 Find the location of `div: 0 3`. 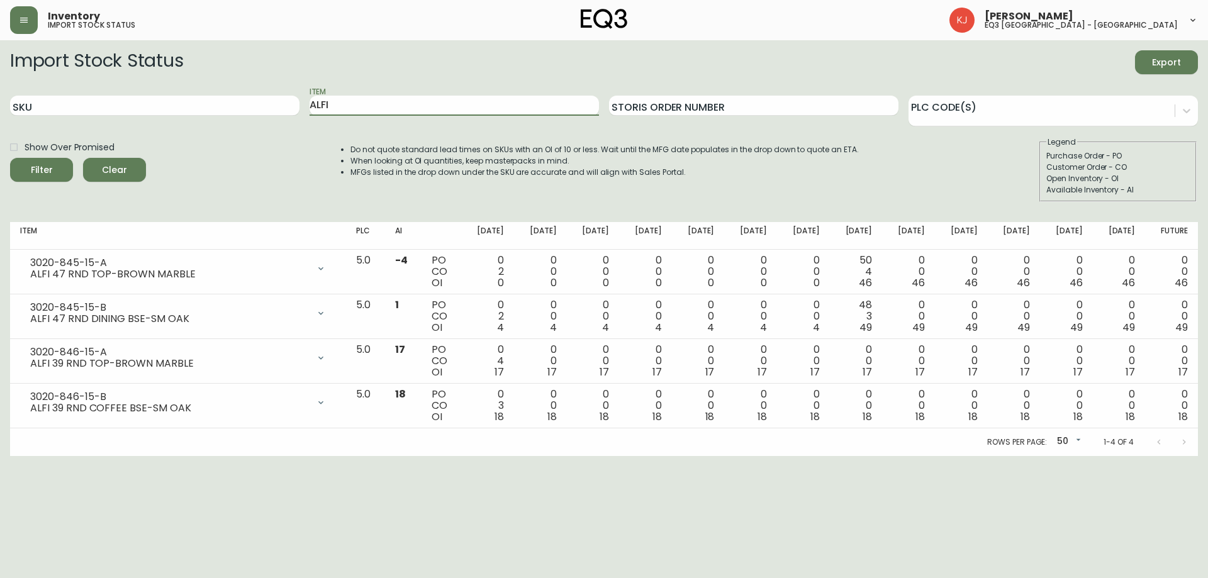

div: 0 3 is located at coordinates (487, 406).